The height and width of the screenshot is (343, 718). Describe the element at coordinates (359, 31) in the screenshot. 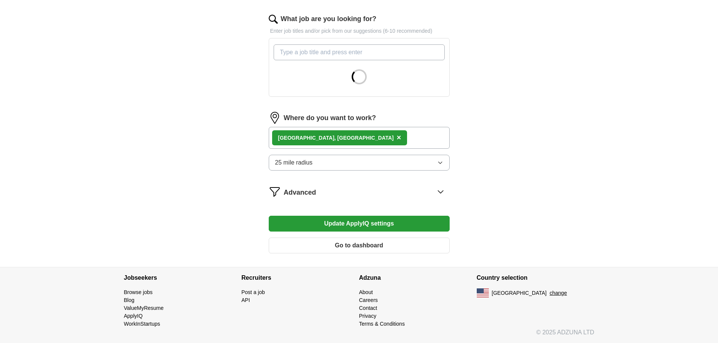

I see `p: Enter job titles and/or pick from our suggestions (6-10 recommended)` at that location.